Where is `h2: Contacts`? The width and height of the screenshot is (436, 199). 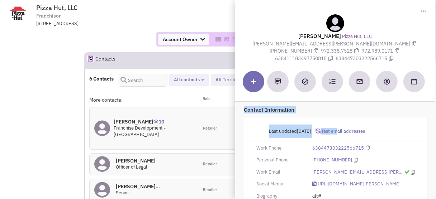
h2: Contacts is located at coordinates (105, 61).